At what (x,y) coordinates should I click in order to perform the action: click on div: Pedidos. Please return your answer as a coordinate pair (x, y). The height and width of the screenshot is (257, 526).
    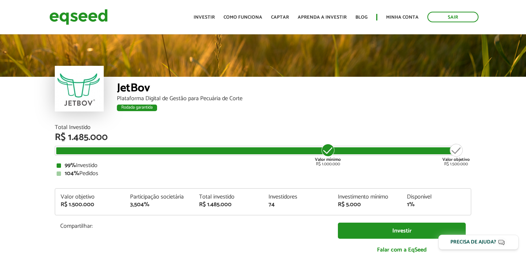
    Looking at the image, I should click on (263, 174).